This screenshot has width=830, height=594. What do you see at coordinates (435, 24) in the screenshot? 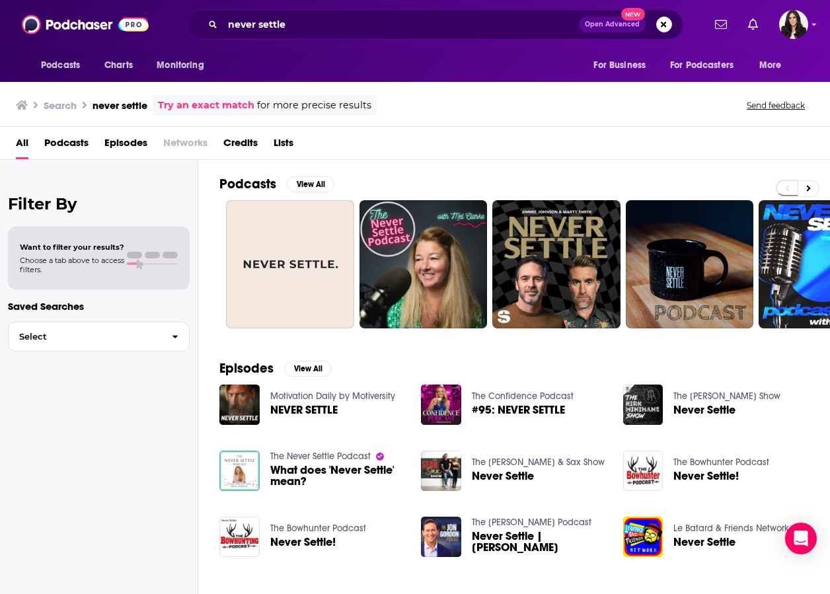
I see `div: Search podcasts, credits, & more...` at bounding box center [435, 24].